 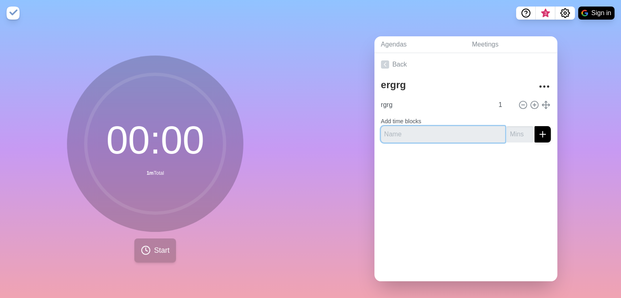 I want to click on a: Agendas, so click(x=420, y=45).